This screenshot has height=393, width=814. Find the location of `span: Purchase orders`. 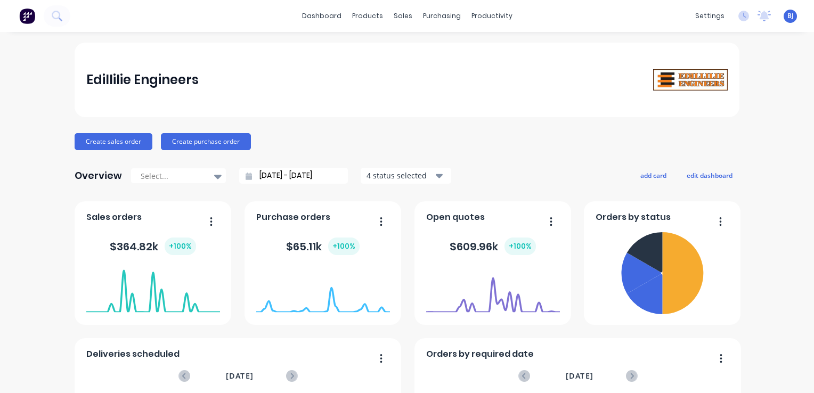

span: Purchase orders is located at coordinates (293, 217).